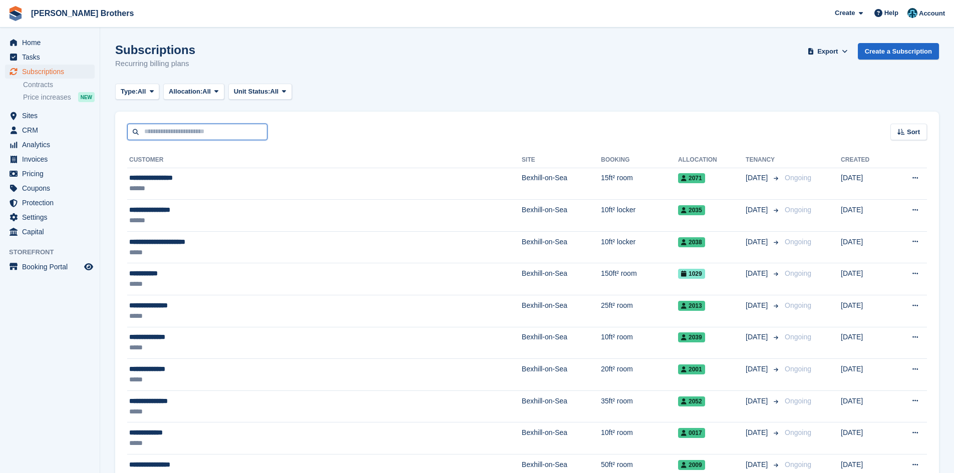 The height and width of the screenshot is (473, 954). What do you see at coordinates (828, 51) in the screenshot?
I see `button: Export` at bounding box center [828, 51].